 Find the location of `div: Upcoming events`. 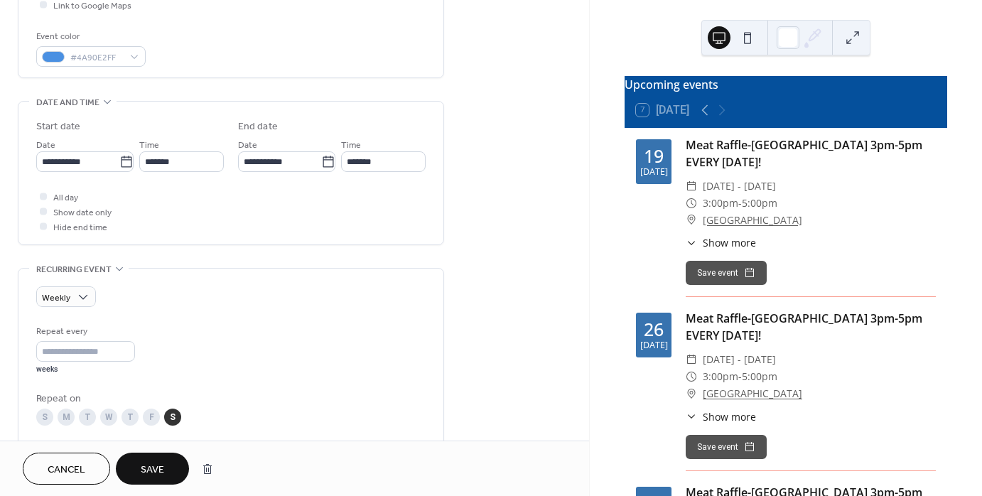

div: Upcoming events is located at coordinates (786, 85).